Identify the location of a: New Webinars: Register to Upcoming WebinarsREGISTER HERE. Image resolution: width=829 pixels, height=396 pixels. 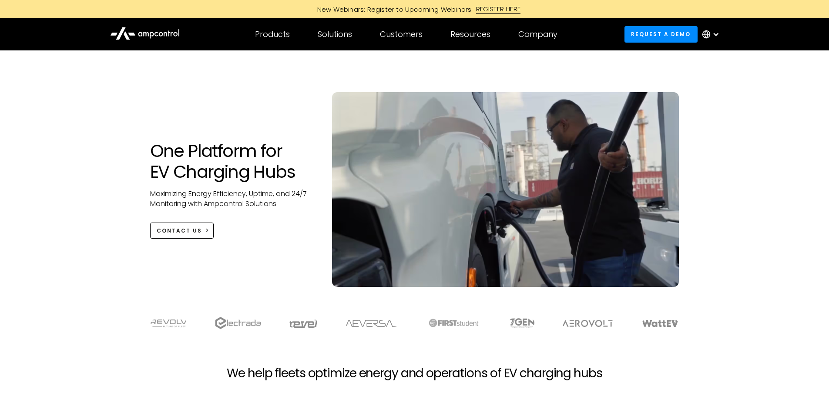
(415, 9).